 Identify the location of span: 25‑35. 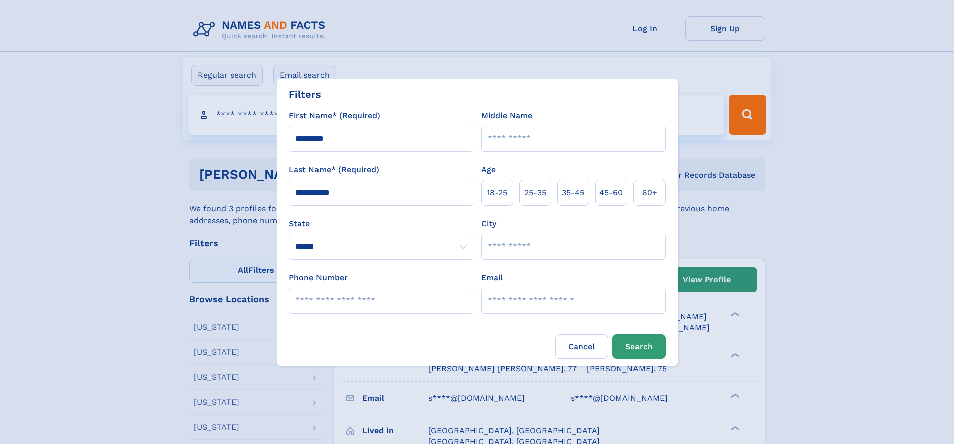
(536, 193).